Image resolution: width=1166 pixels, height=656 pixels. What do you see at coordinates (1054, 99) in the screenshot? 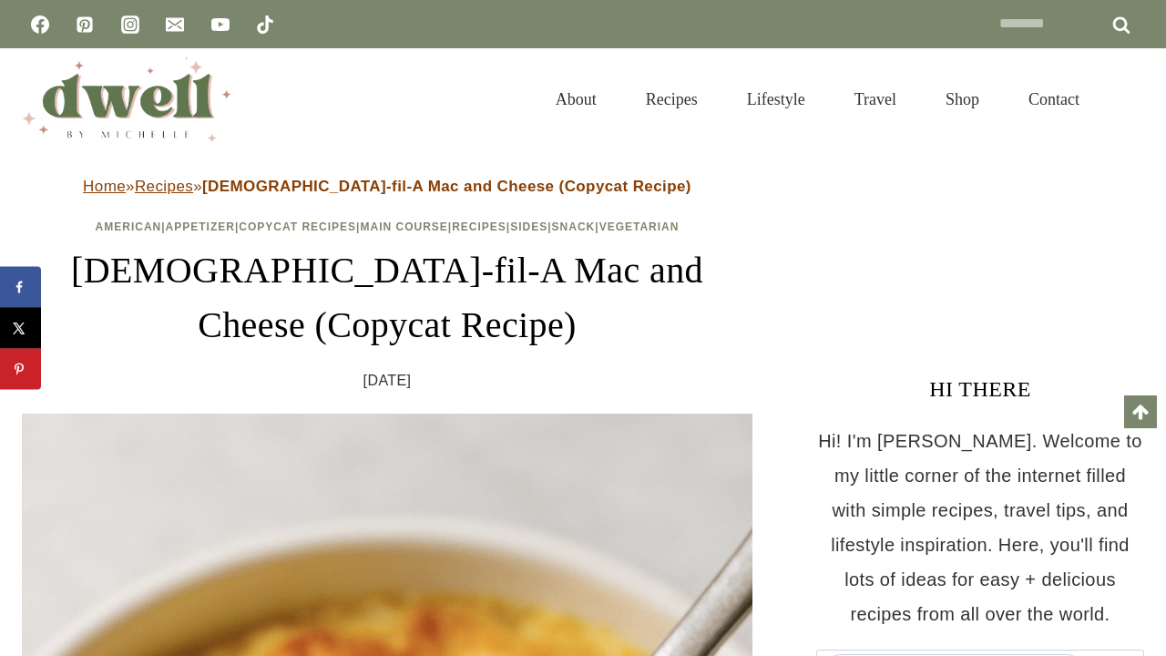
I see `a: Contact` at bounding box center [1054, 99].